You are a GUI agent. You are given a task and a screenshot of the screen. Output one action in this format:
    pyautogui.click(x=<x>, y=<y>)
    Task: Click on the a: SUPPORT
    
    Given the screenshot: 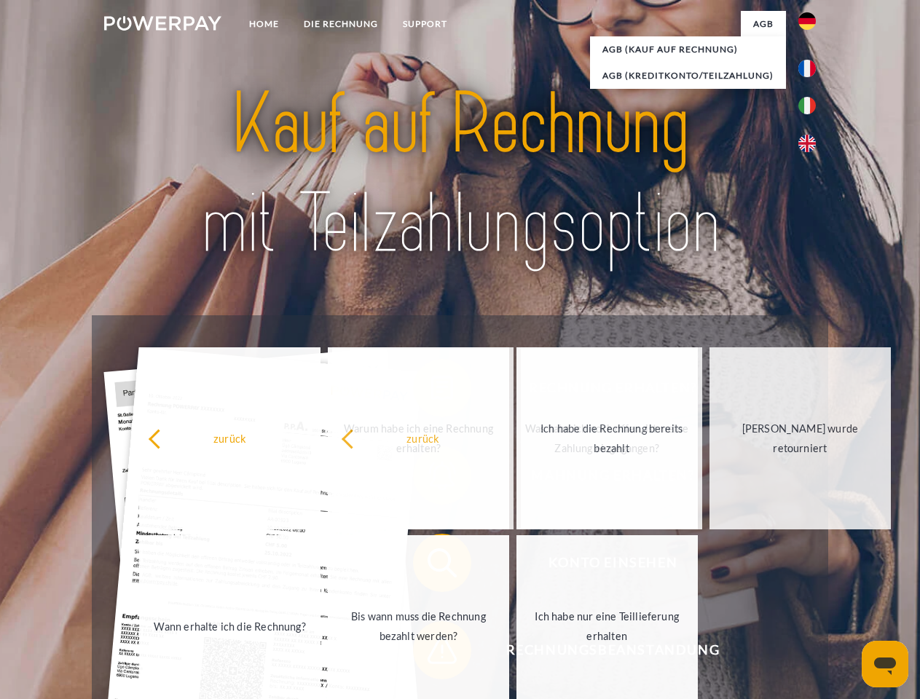 What is the action you would take?
    pyautogui.click(x=425, y=24)
    